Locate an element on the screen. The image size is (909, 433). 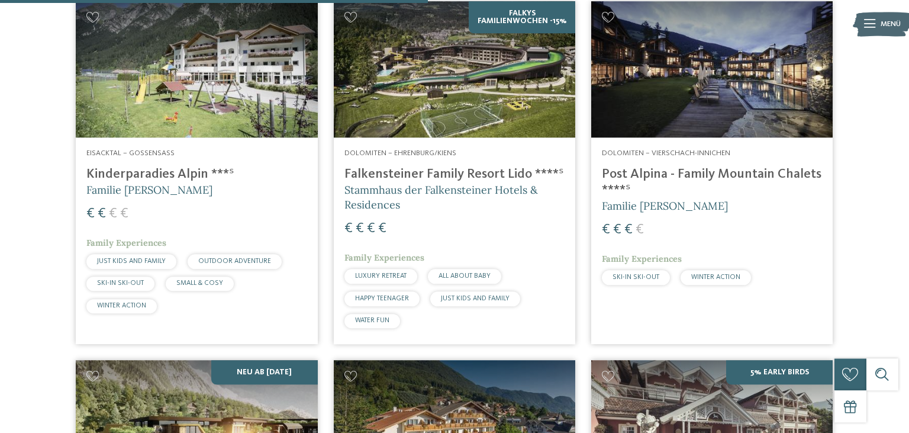
span: LUXURY RETREAT is located at coordinates (381, 276).